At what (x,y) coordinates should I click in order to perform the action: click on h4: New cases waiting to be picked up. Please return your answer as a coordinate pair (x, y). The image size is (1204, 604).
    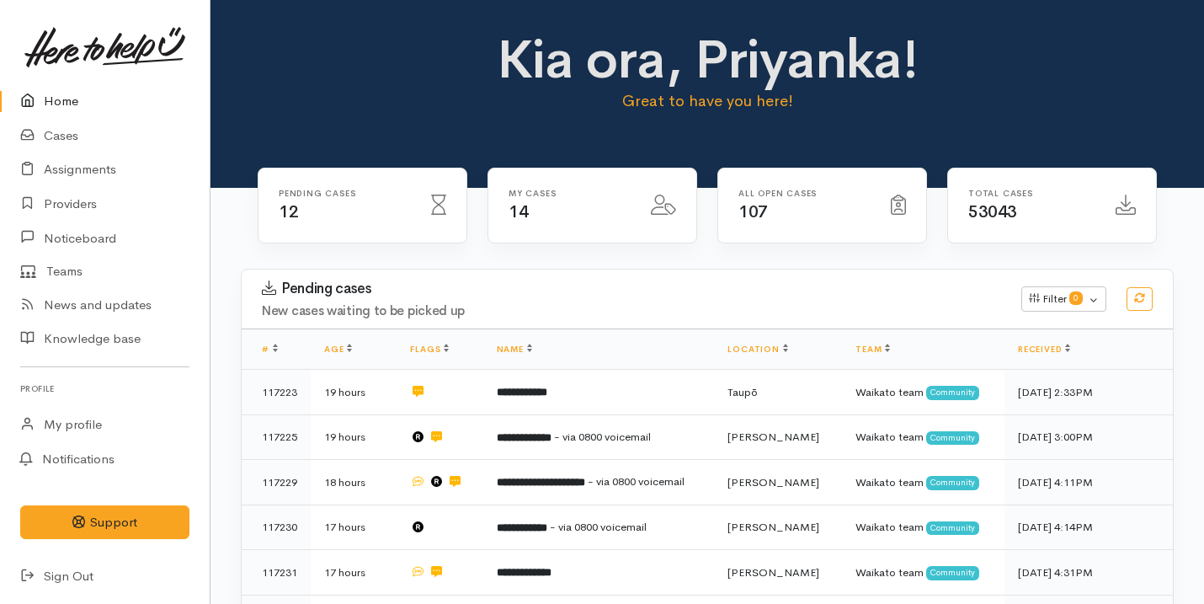
    Looking at the image, I should click on (631, 311).